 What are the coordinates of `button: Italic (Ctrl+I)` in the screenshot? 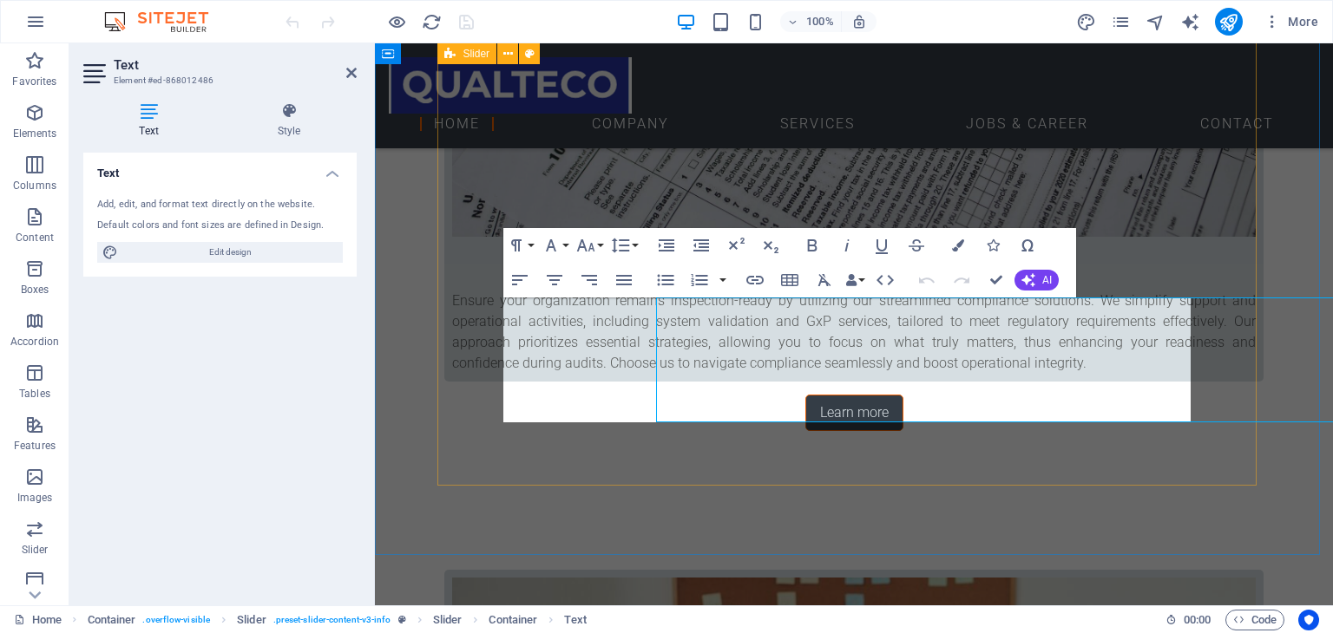 It's located at (847, 246).